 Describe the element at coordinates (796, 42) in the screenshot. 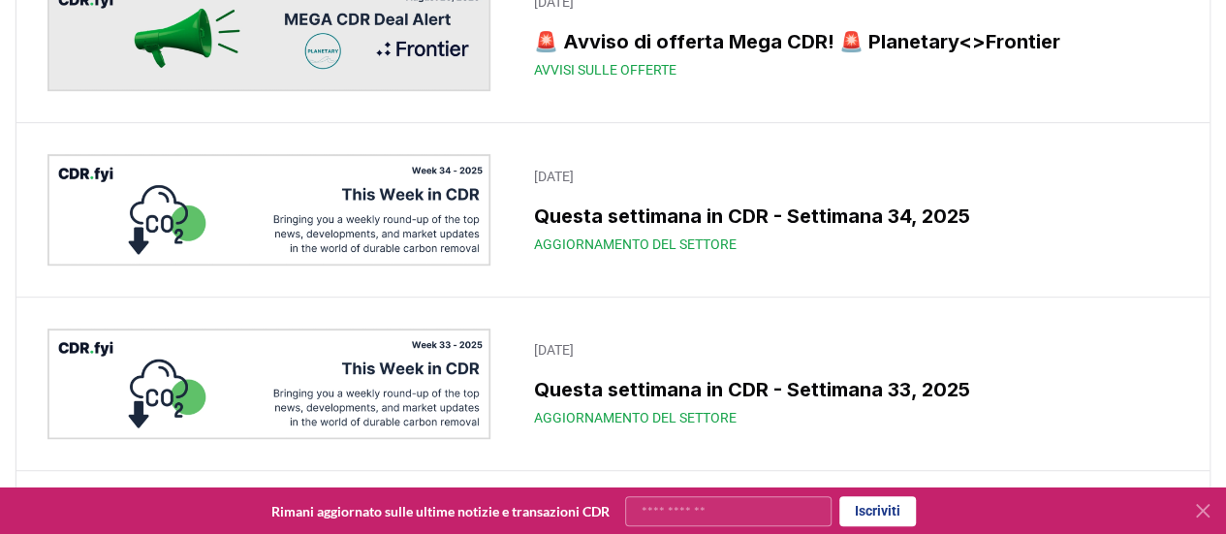

I see `font: 🚨 Avviso di offerta Mega CDR! 🚨 Planetary<>Frontier` at that location.